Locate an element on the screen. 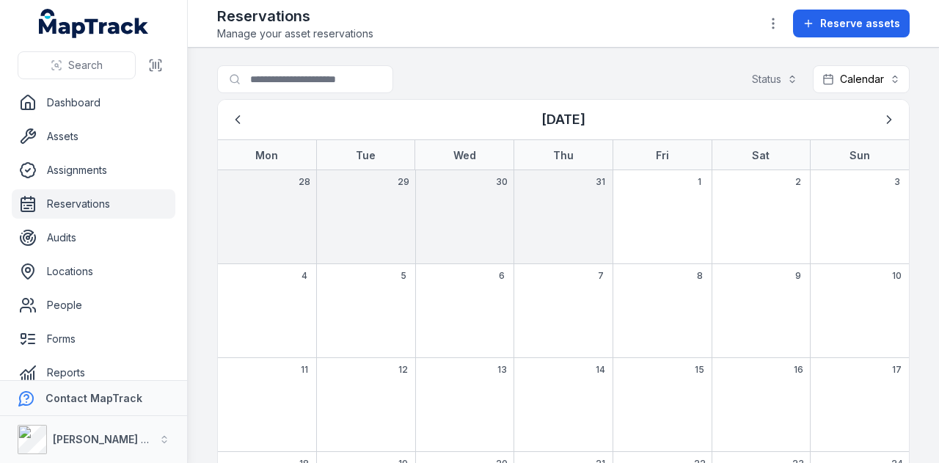 Image resolution: width=939 pixels, height=463 pixels. button: Reserve assets is located at coordinates (851, 23).